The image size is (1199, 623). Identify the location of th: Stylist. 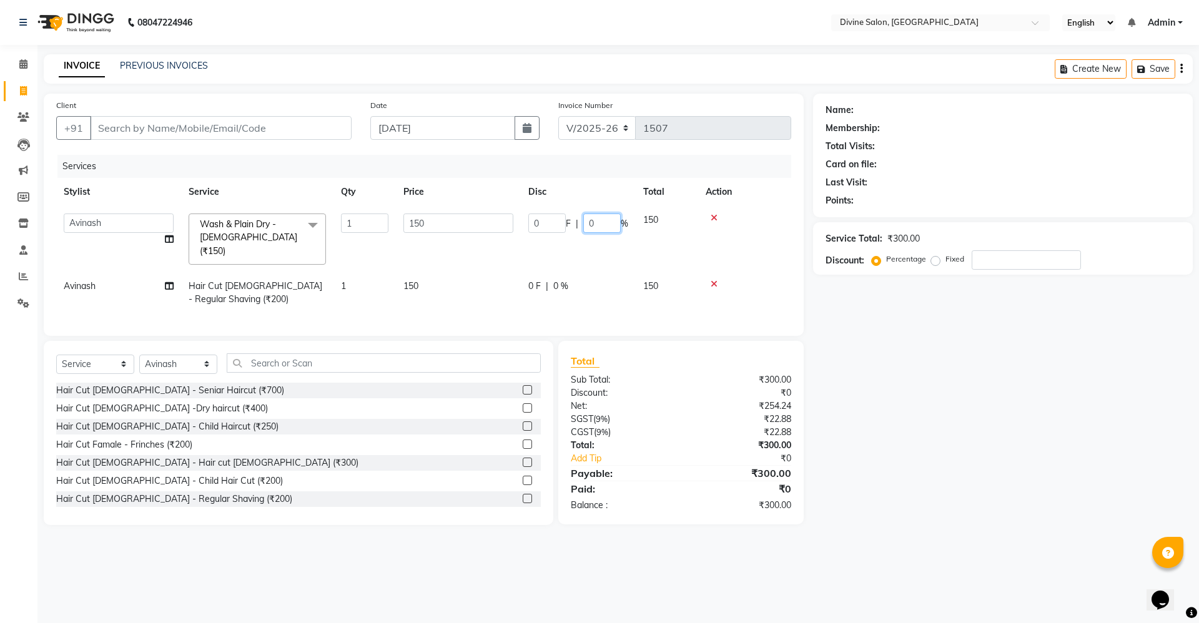
(119, 192).